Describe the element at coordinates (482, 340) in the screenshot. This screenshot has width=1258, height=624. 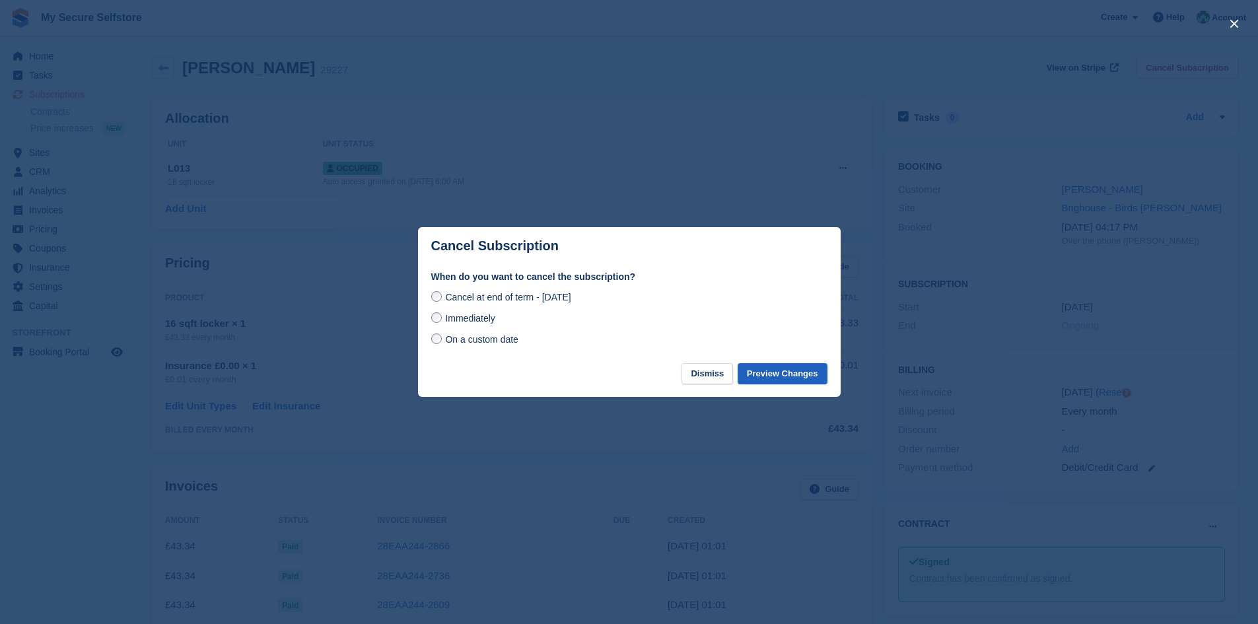
I see `span: On a custom date` at that location.